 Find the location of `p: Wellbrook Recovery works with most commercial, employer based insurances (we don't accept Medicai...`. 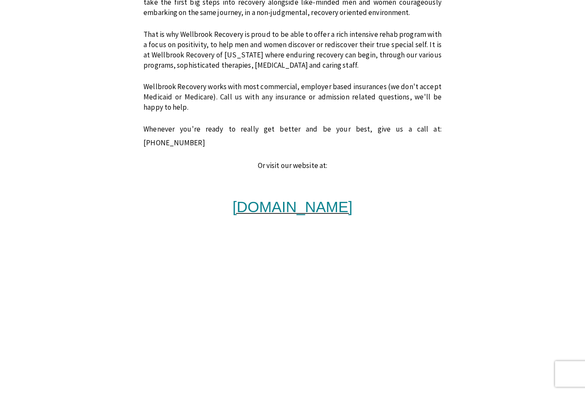

p: Wellbrook Recovery works with most commercial, employer based insurances (we don't accept Medicai... is located at coordinates (293, 97).